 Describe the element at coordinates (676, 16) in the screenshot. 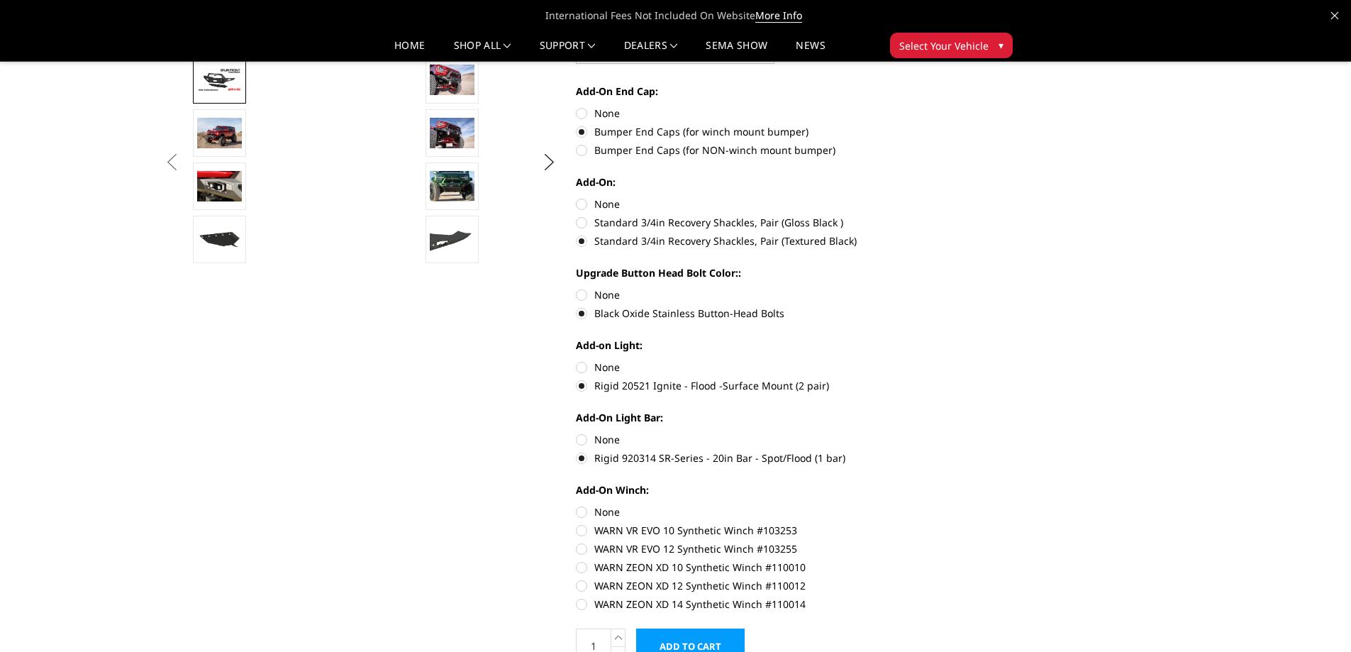

I see `span: International Fees Not Included On Website` at that location.